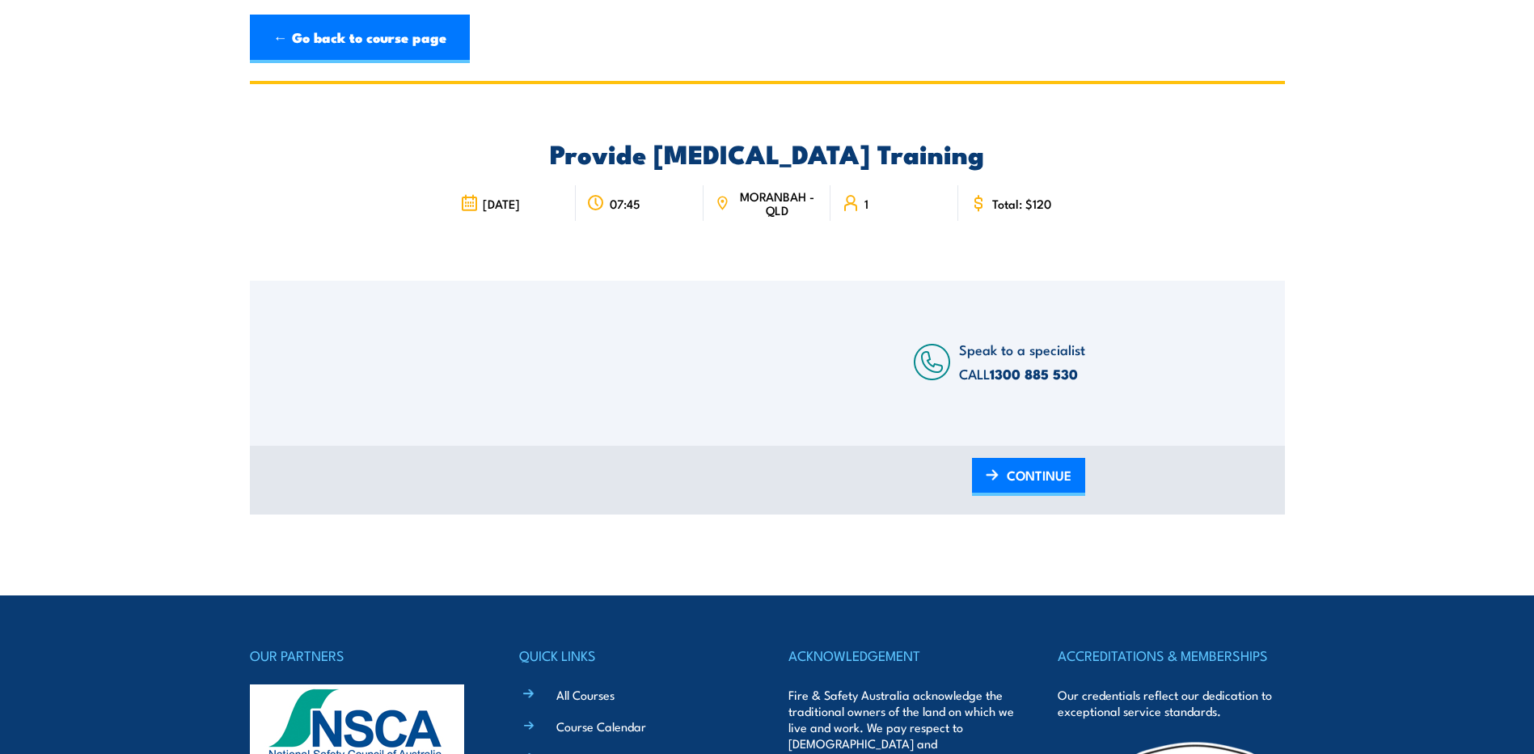  I want to click on span: Speak to a specialist CALL, so click(1022, 361).